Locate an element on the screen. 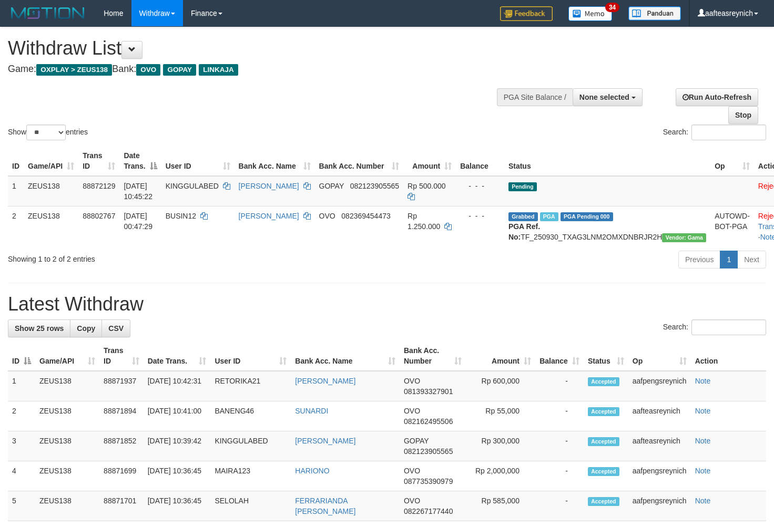 The width and height of the screenshot is (774, 527). span: Pending is located at coordinates (523, 187).